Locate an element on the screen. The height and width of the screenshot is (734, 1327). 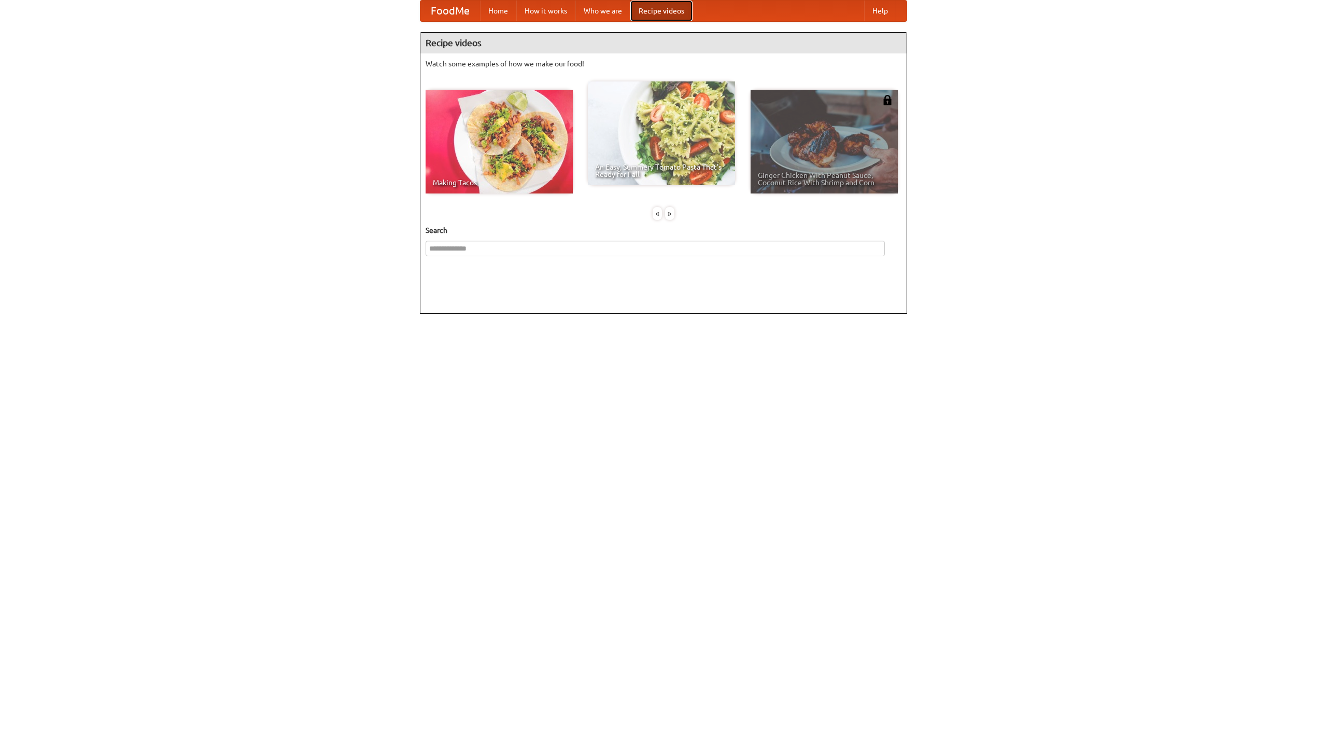
h5: Search is located at coordinates (664, 230).